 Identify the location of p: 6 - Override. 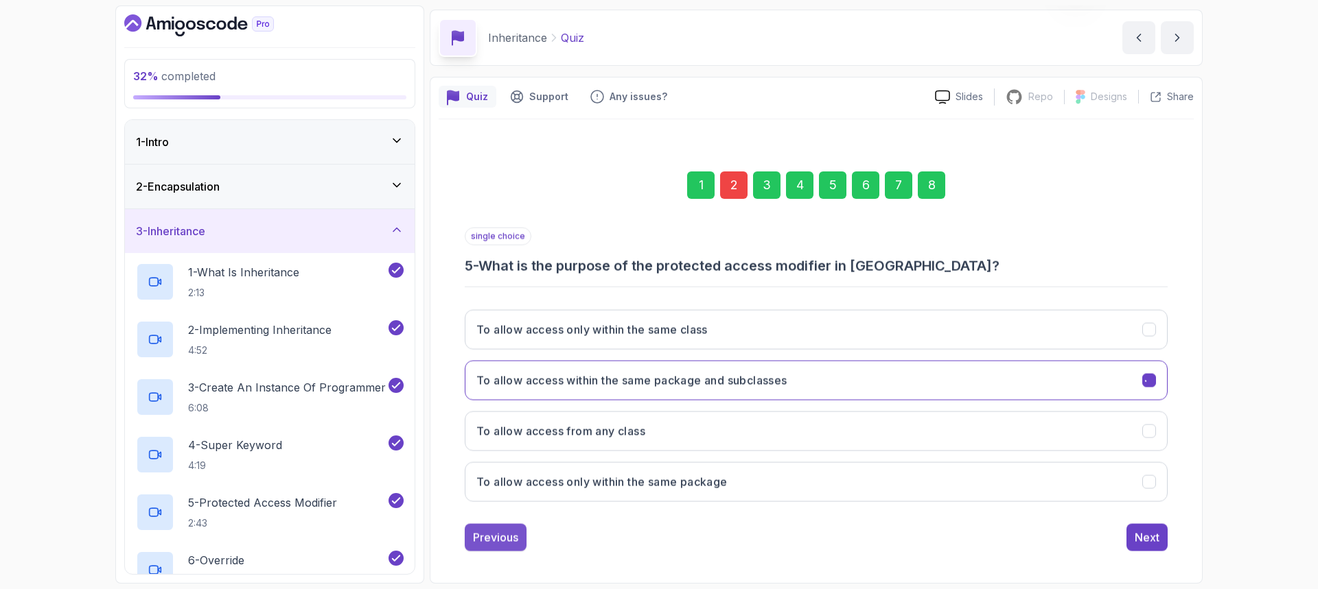
(216, 561).